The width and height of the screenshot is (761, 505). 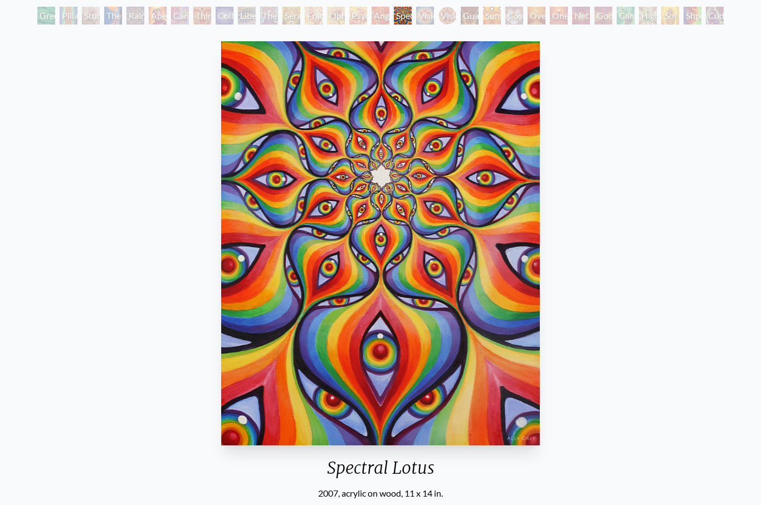 I want to click on div: Pillar of Awareness, so click(x=69, y=16).